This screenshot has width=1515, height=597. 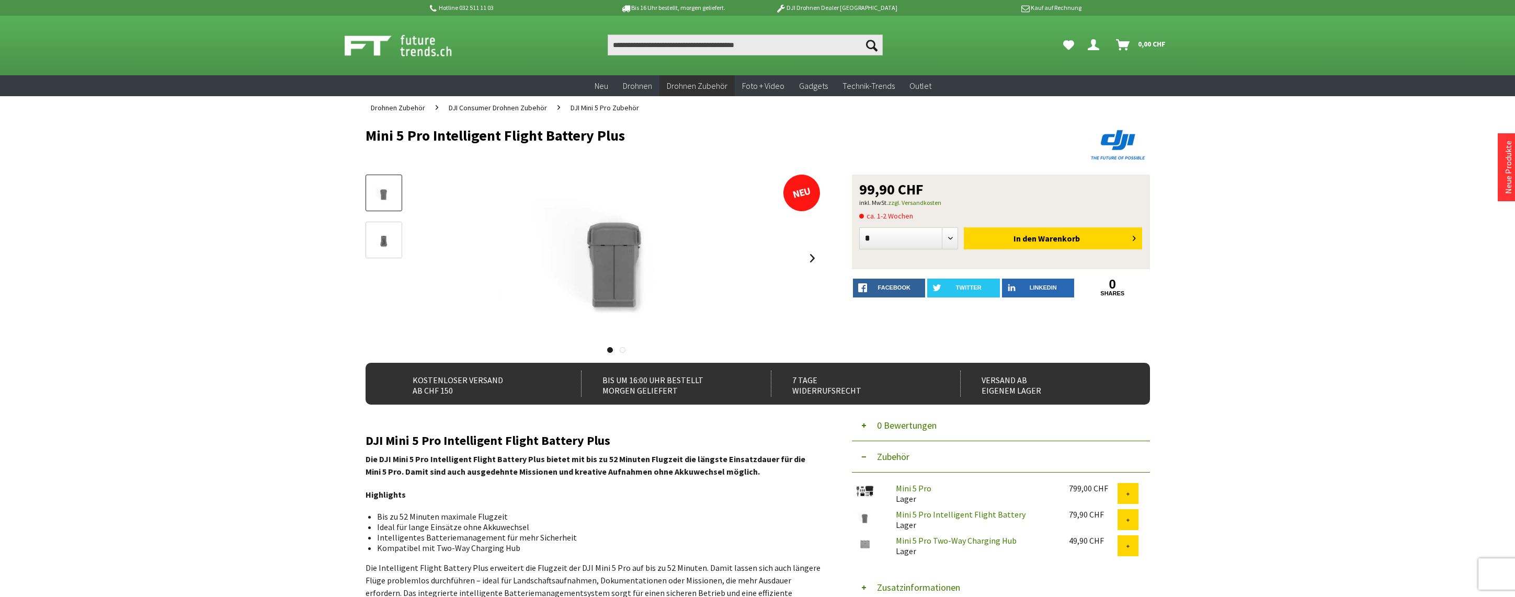 What do you see at coordinates (679, 135) in the screenshot?
I see `h1: Mini 5 Pro Intelligent Flight Battery Plus` at bounding box center [679, 135].